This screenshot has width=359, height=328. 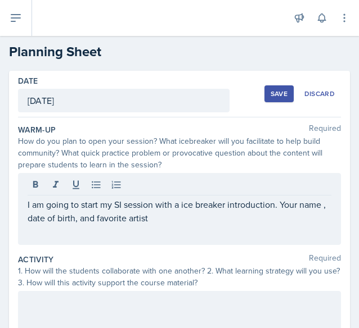 I want to click on h2: Planning Sheet, so click(x=179, y=52).